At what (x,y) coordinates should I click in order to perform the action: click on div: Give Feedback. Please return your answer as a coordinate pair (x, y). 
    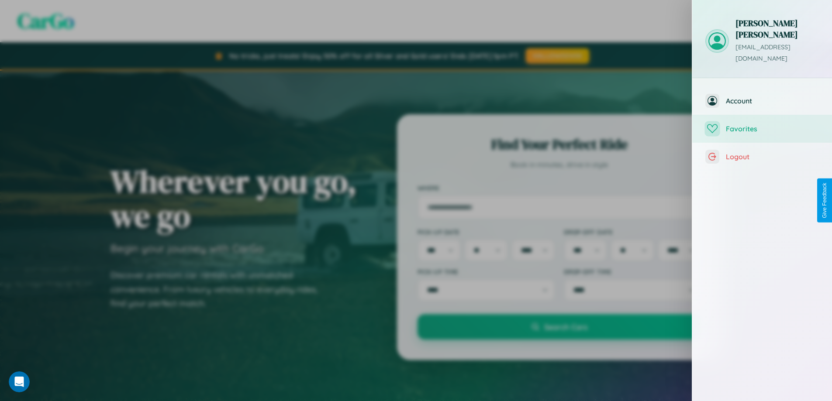
    Looking at the image, I should click on (824, 200).